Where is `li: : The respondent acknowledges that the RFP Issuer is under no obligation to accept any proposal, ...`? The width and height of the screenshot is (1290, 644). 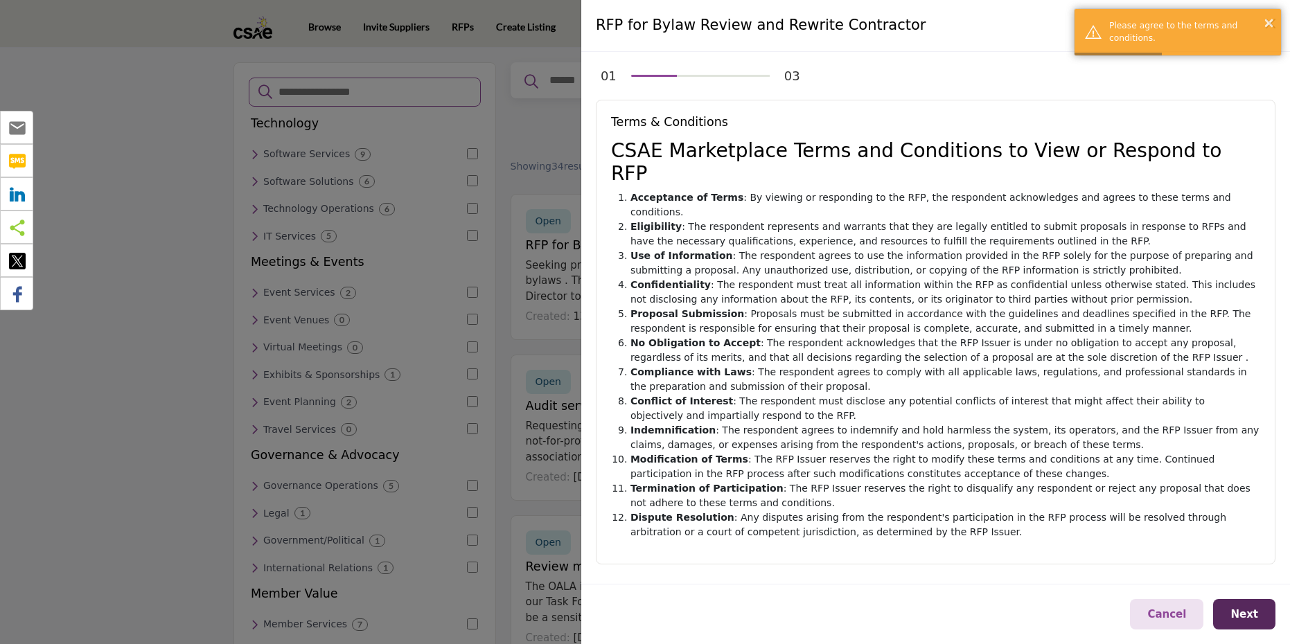
li: : The respondent acknowledges that the RFP Issuer is under no obligation to accept any proposal, ... is located at coordinates (945, 351).